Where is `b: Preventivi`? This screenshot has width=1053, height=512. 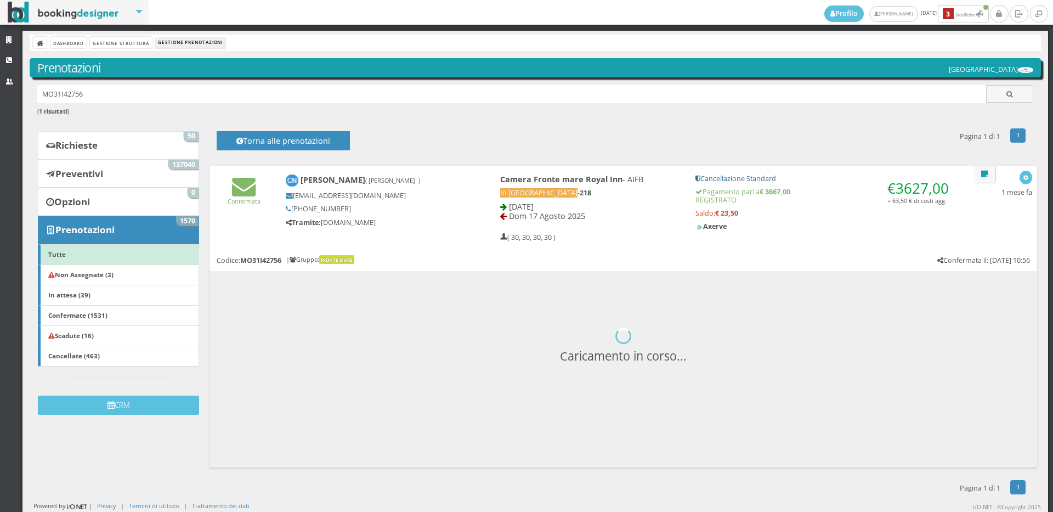 b: Preventivi is located at coordinates (79, 173).